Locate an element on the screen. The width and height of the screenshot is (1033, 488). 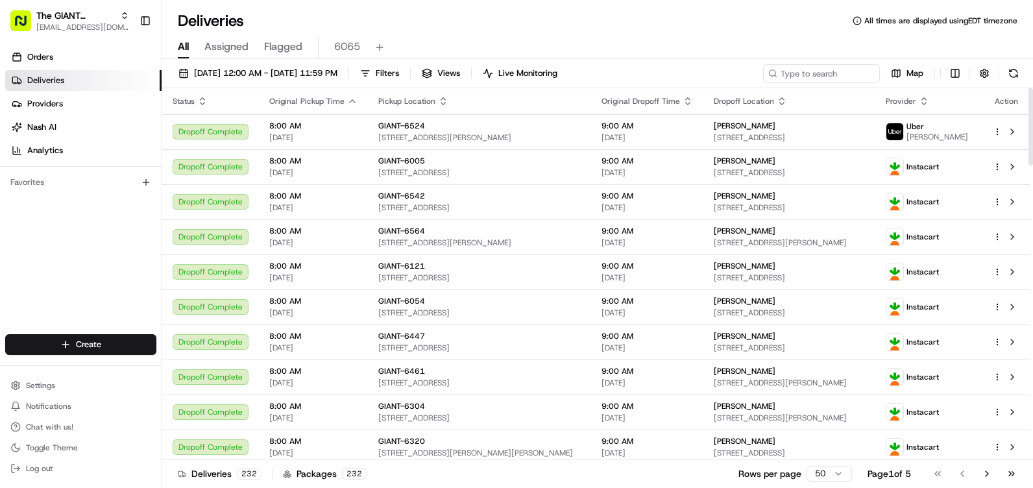
span: GIANT-6320 is located at coordinates (402, 441).